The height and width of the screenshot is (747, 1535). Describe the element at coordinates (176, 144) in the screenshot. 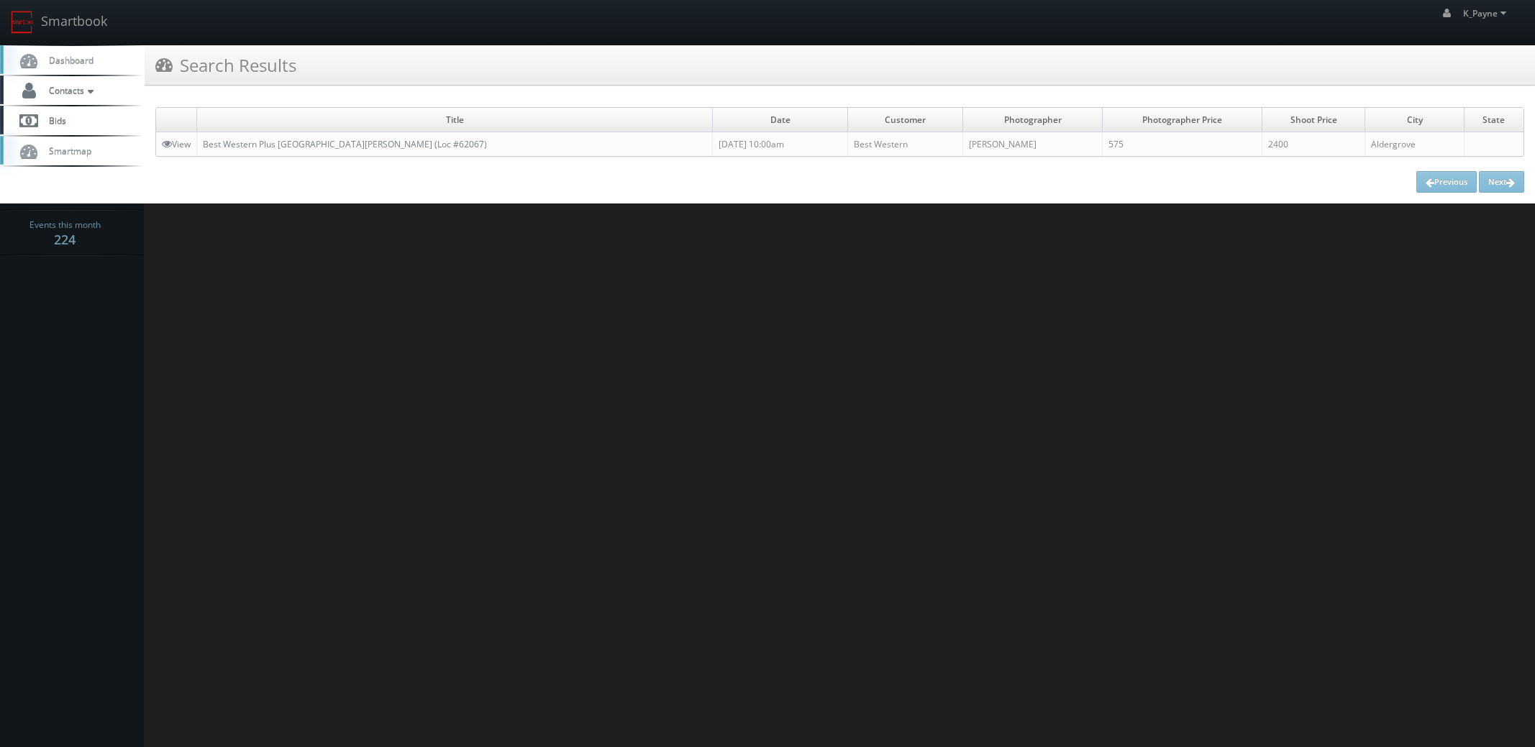

I see `a: View` at that location.